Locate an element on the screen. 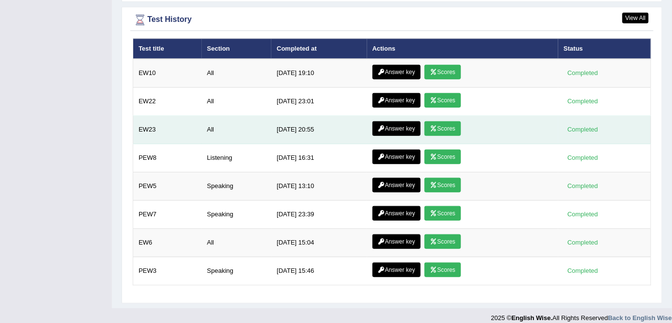 This screenshot has width=672, height=323. td: PEW8 is located at coordinates (167, 158).